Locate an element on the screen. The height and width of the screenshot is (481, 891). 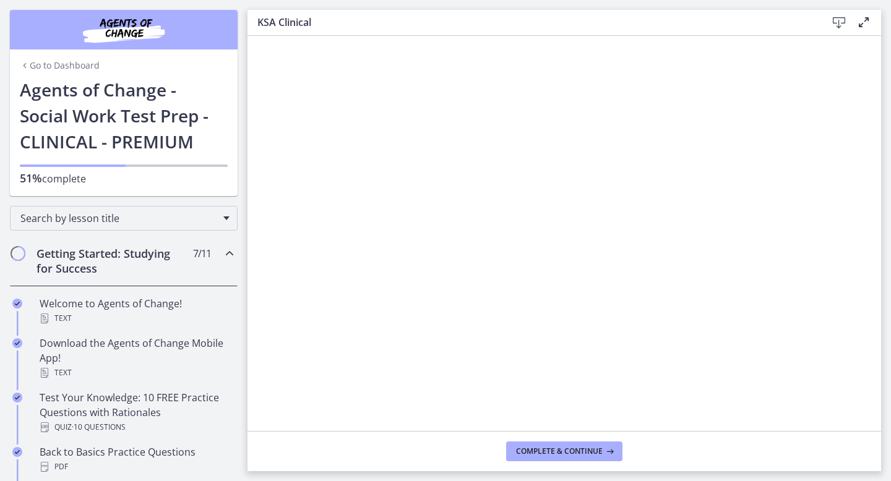
span: 51% is located at coordinates (31, 178).